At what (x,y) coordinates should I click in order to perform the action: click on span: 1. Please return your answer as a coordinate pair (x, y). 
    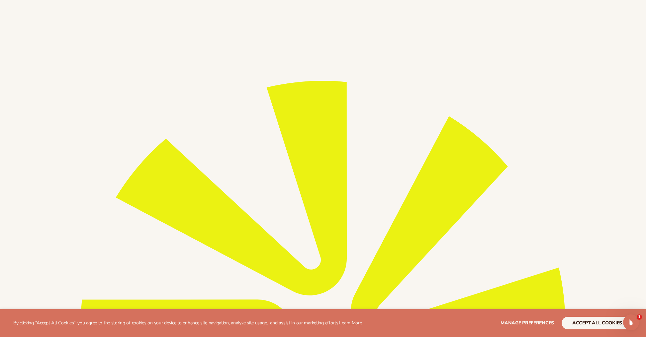
    Looking at the image, I should click on (639, 317).